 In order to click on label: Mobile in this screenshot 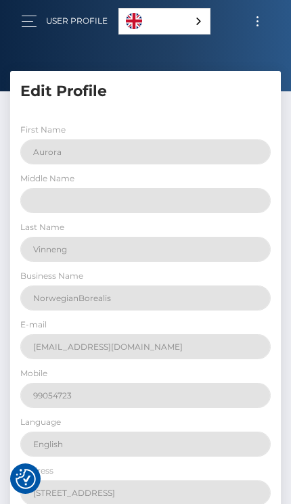, I will do `click(34, 373)`.